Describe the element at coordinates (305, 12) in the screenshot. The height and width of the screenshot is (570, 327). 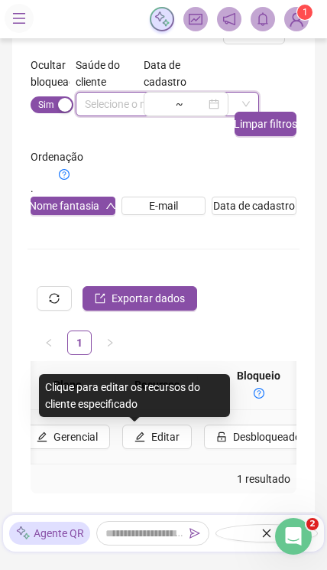
I see `sup: Atualize o seu contato no menu Meus Dados` at that location.